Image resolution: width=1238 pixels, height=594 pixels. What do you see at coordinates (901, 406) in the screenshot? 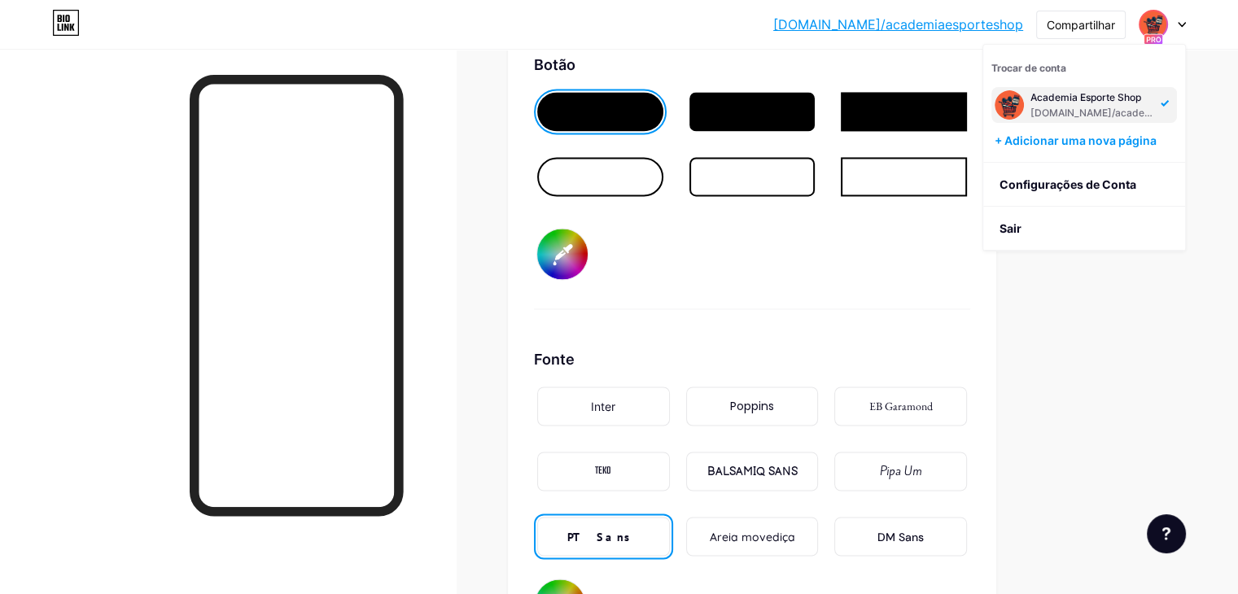
I see `font: EB Garamond` at bounding box center [901, 406].